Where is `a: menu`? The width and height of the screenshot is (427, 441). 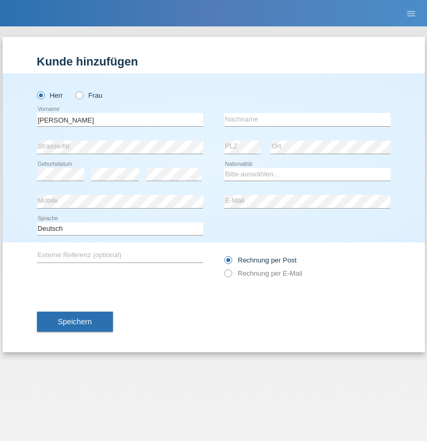 a: menu is located at coordinates (412, 13).